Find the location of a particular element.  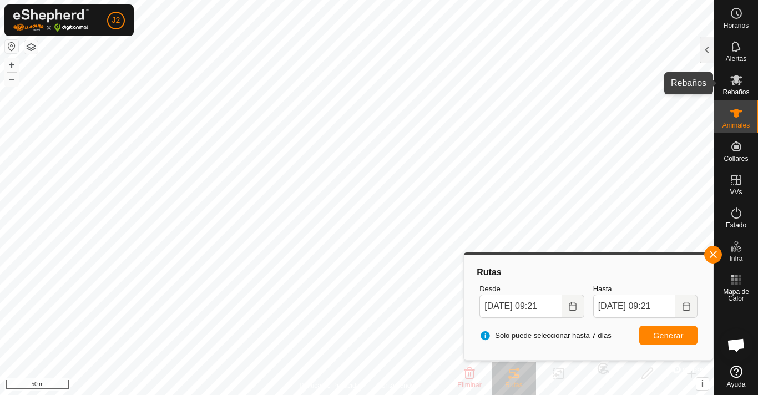

a: Contáctenos is located at coordinates (395, 386).